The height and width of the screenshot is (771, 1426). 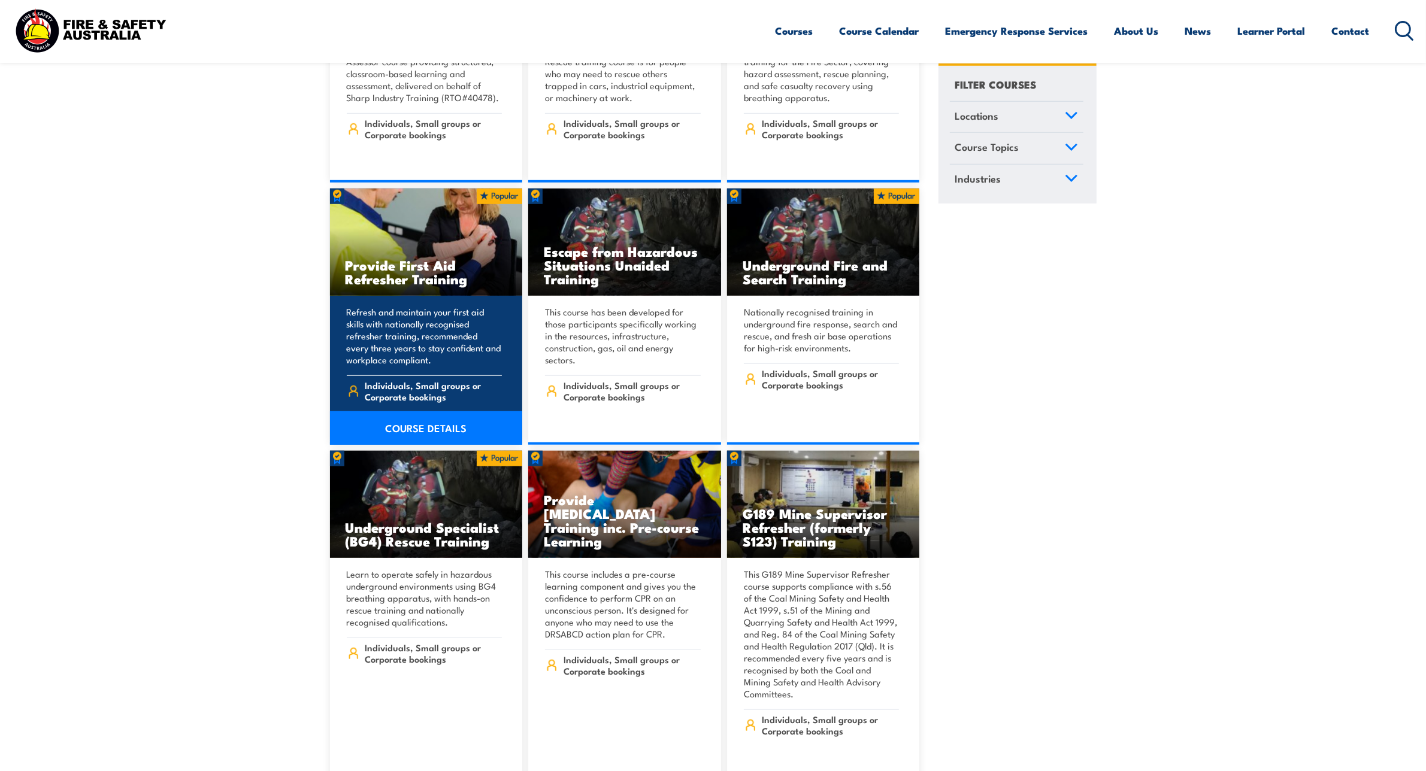 I want to click on a: Locations, so click(x=1016, y=117).